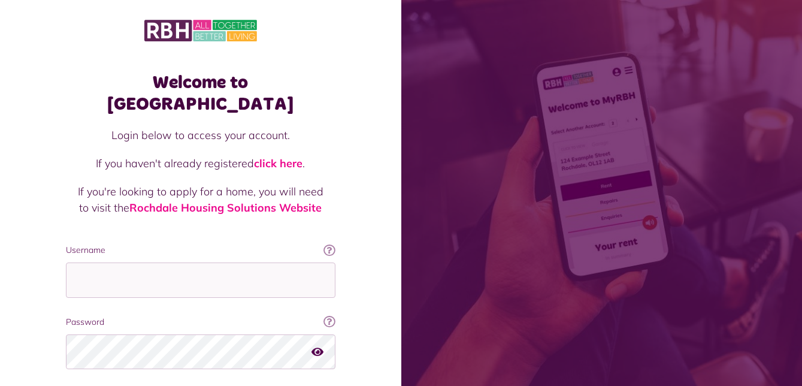 The width and height of the screenshot is (802, 386). I want to click on p: If you haven't already registered ., so click(201, 163).